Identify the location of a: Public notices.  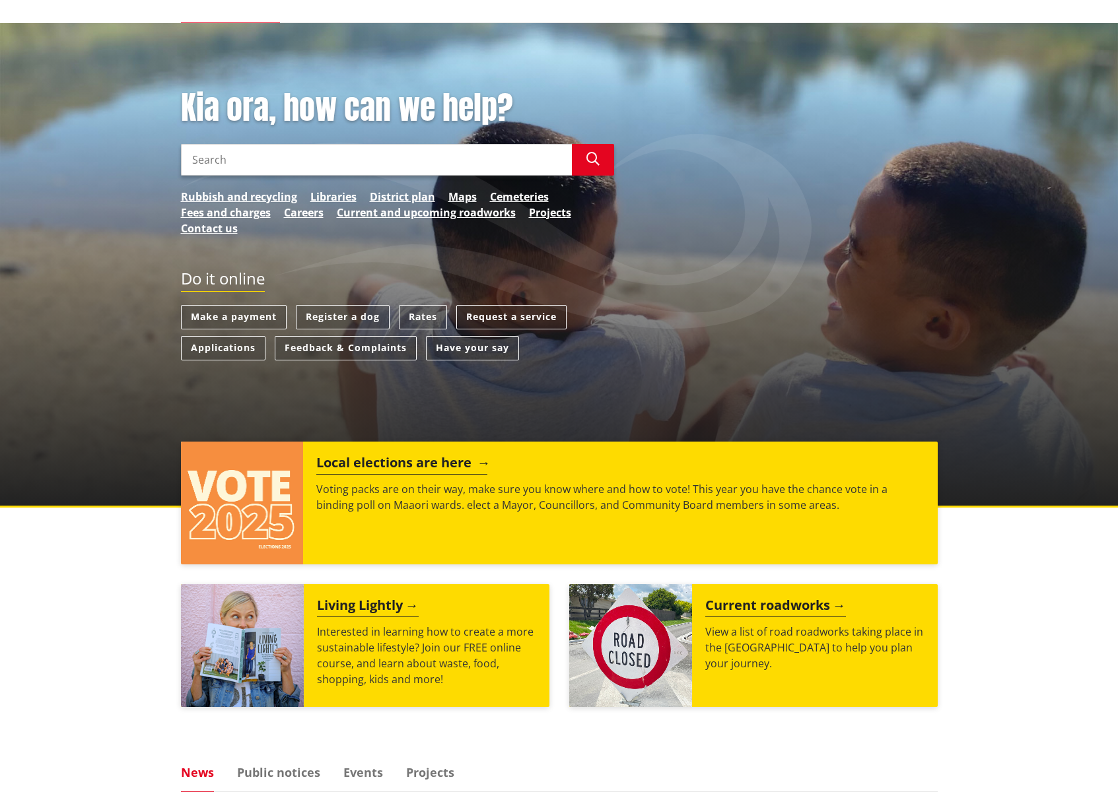
(279, 773).